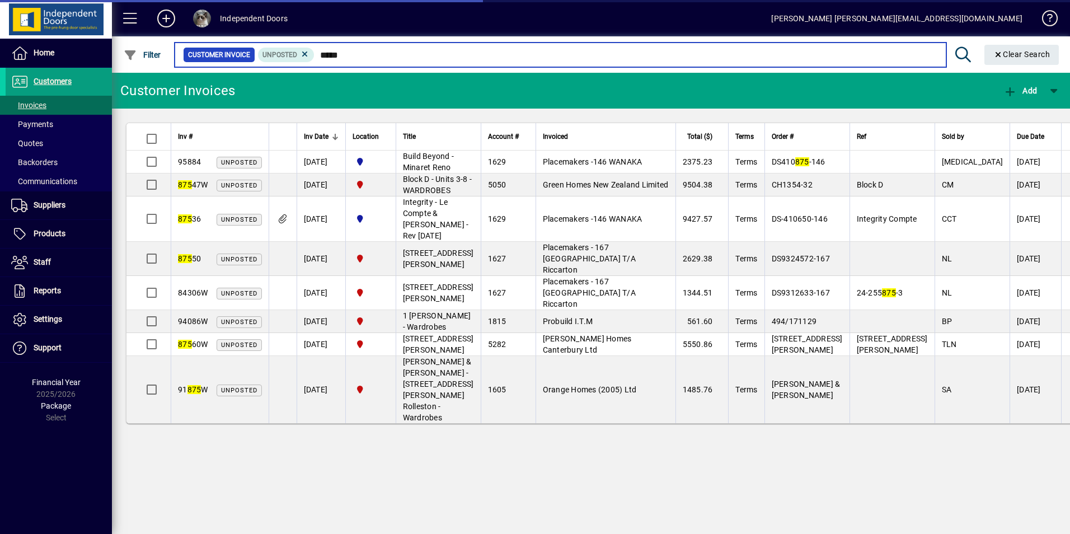  I want to click on span: NL, so click(947, 259).